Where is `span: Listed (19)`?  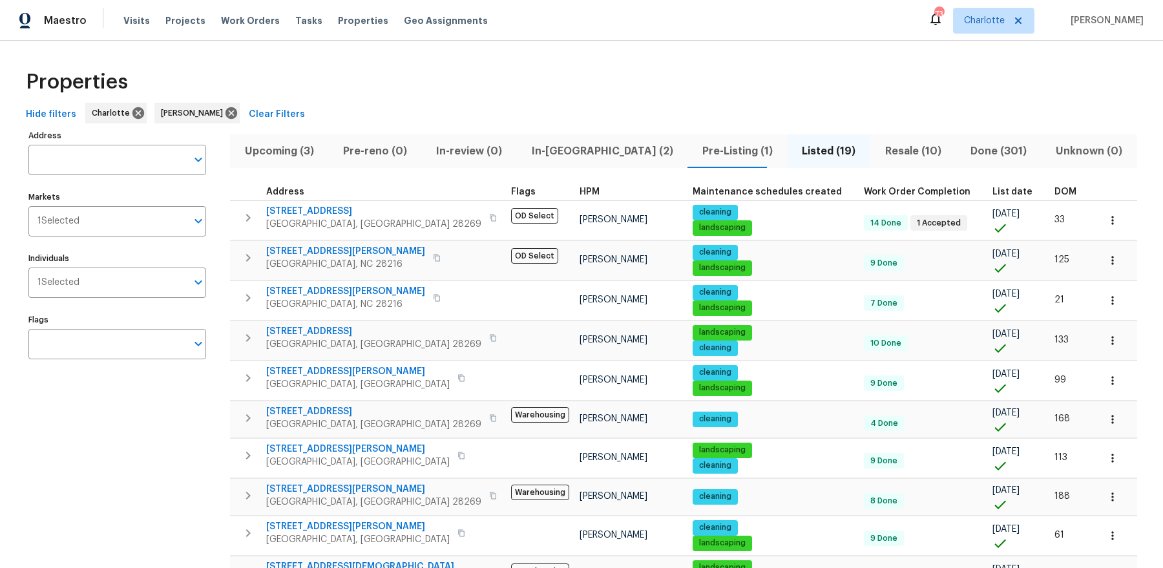 span: Listed (19) is located at coordinates (829, 151).